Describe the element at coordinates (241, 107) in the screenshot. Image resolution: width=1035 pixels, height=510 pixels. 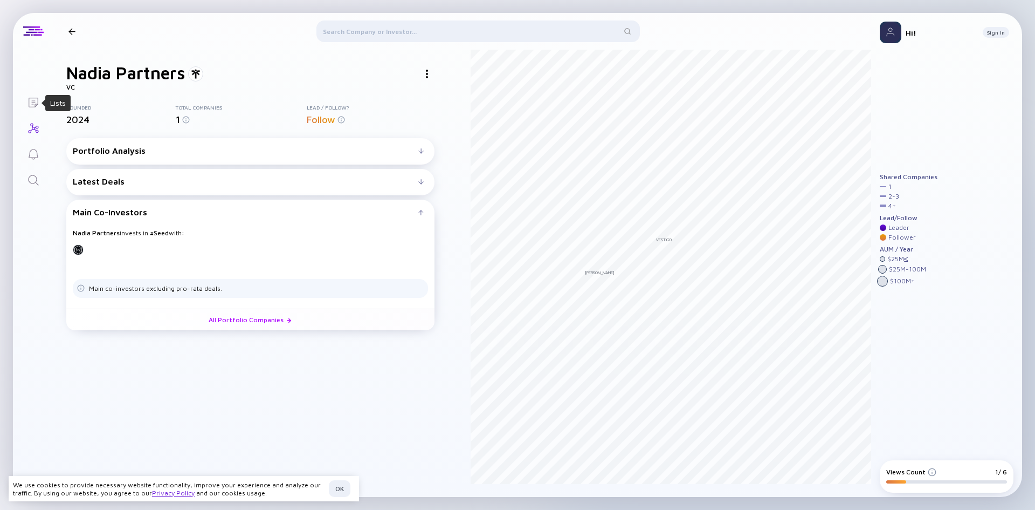
I see `div: Total Companies` at that location.